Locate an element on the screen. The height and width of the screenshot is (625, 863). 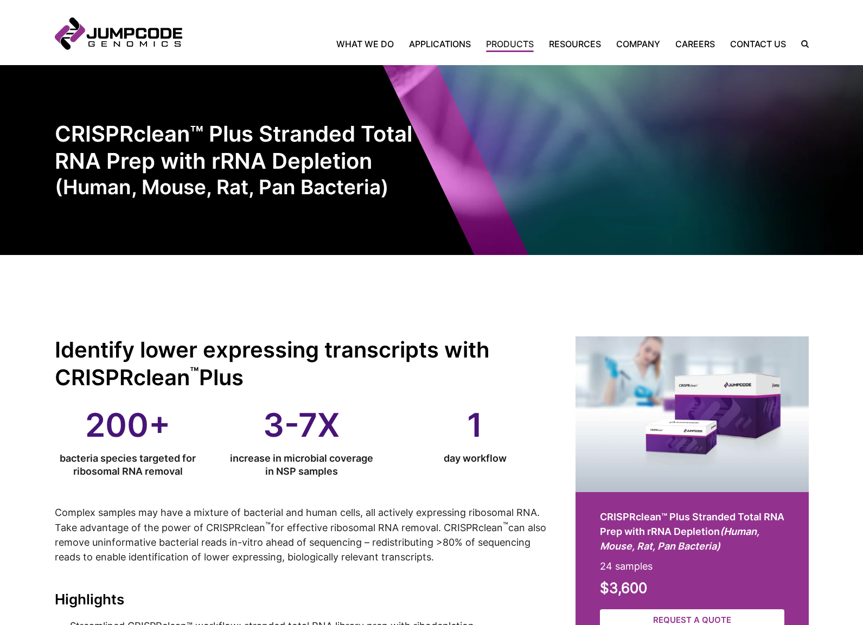
h2: CRISPRclean™ Plus Stranded Total RNA Prep with rRNA Depletion is located at coordinates (692, 531).